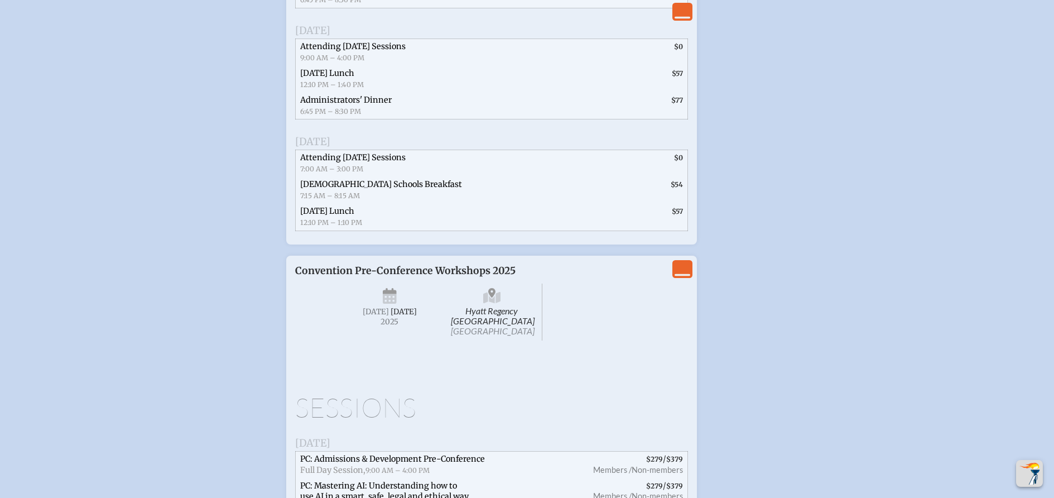 Image resolution: width=1054 pixels, height=498 pixels. I want to click on button: Scroll Top, so click(1029, 473).